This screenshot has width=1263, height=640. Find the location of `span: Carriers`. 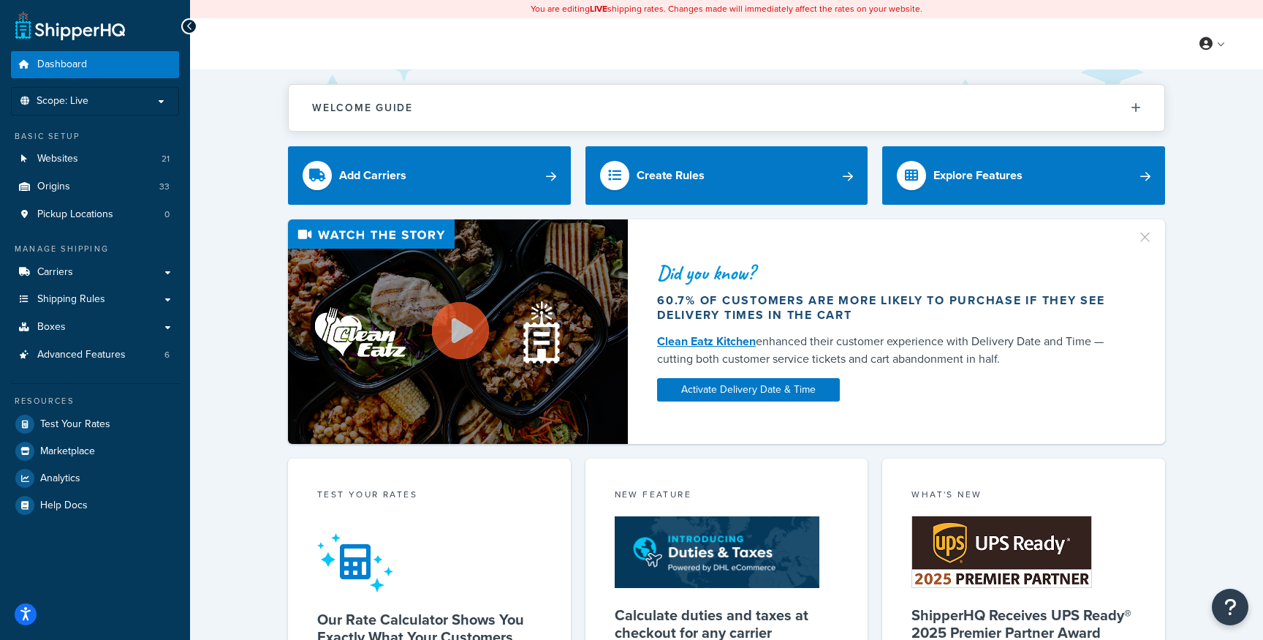

span: Carriers is located at coordinates (55, 272).